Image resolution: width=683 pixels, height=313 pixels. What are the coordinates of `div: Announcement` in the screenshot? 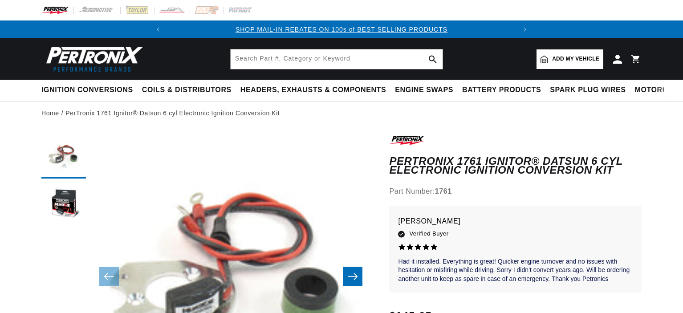 It's located at (341, 29).